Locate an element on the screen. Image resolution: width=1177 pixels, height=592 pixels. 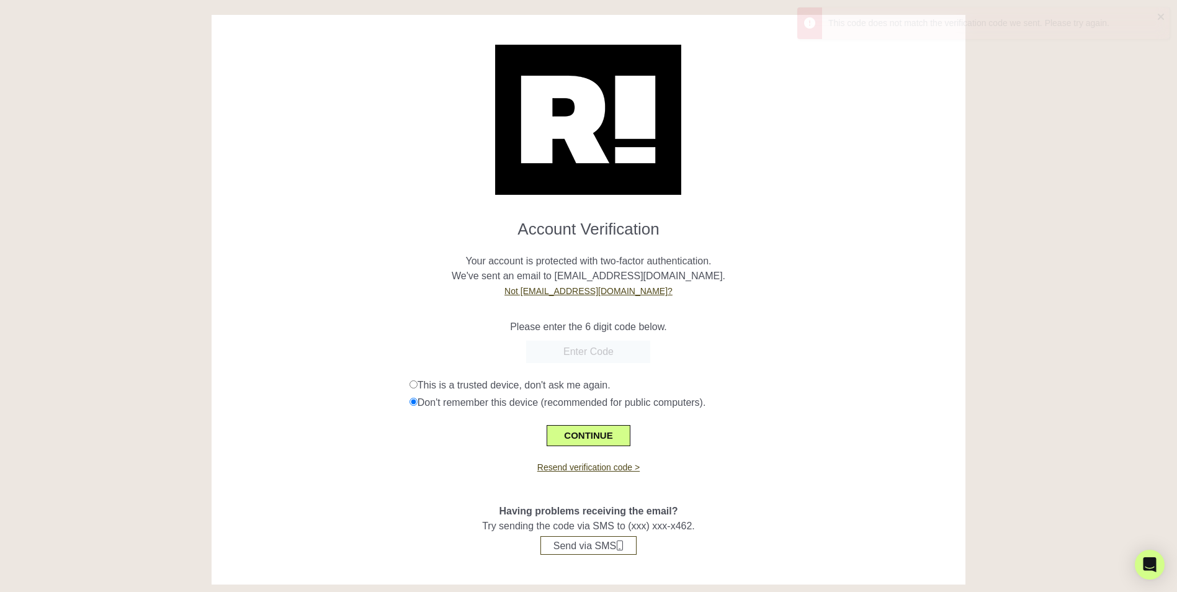
input: Enter Code is located at coordinates (588, 352).